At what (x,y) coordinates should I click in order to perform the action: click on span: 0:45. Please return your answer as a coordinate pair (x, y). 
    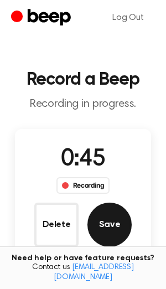
    Looking at the image, I should click on (83, 160).